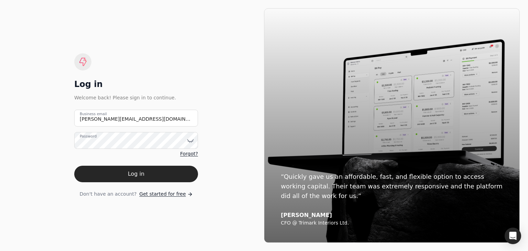 Image resolution: width=528 pixels, height=251 pixels. What do you see at coordinates (166, 194) in the screenshot?
I see `a: Get started for free` at bounding box center [166, 194].